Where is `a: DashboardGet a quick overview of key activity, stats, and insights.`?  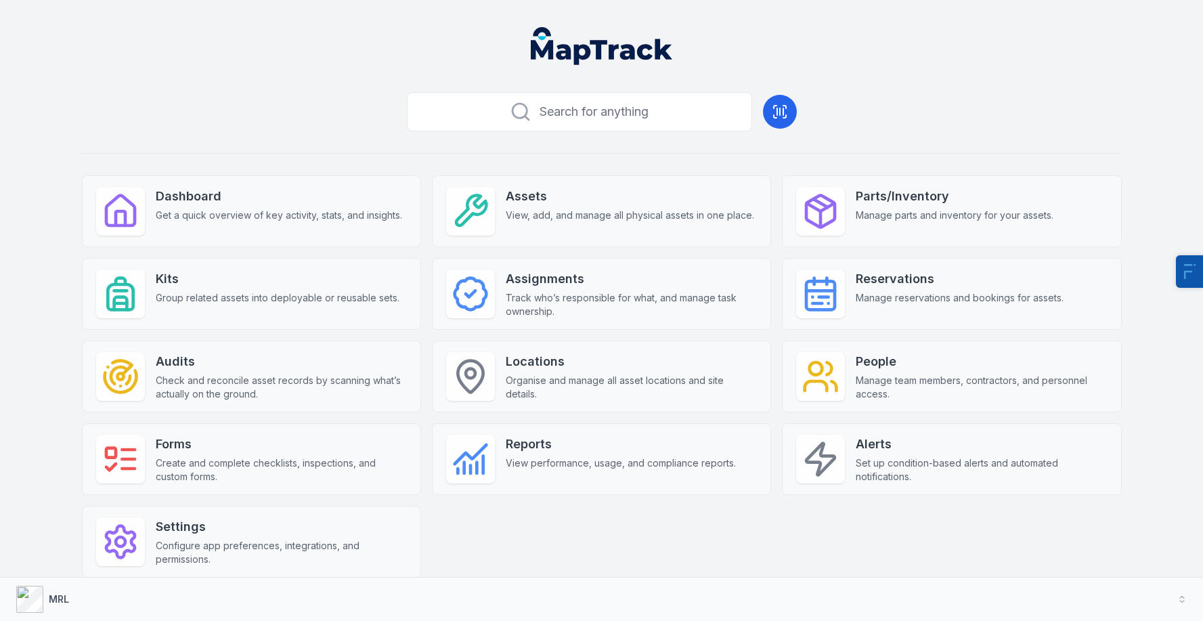 a: DashboardGet a quick overview of key activity, stats, and insights. is located at coordinates (251, 211).